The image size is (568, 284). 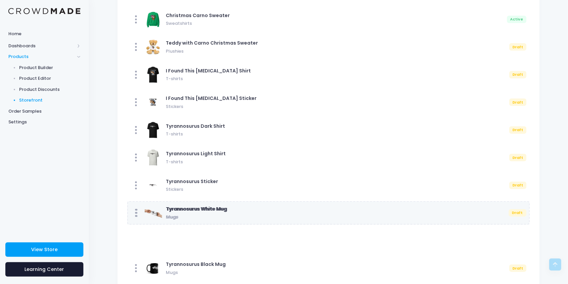 What do you see at coordinates (44, 249) in the screenshot?
I see `span: View Store` at bounding box center [44, 249].